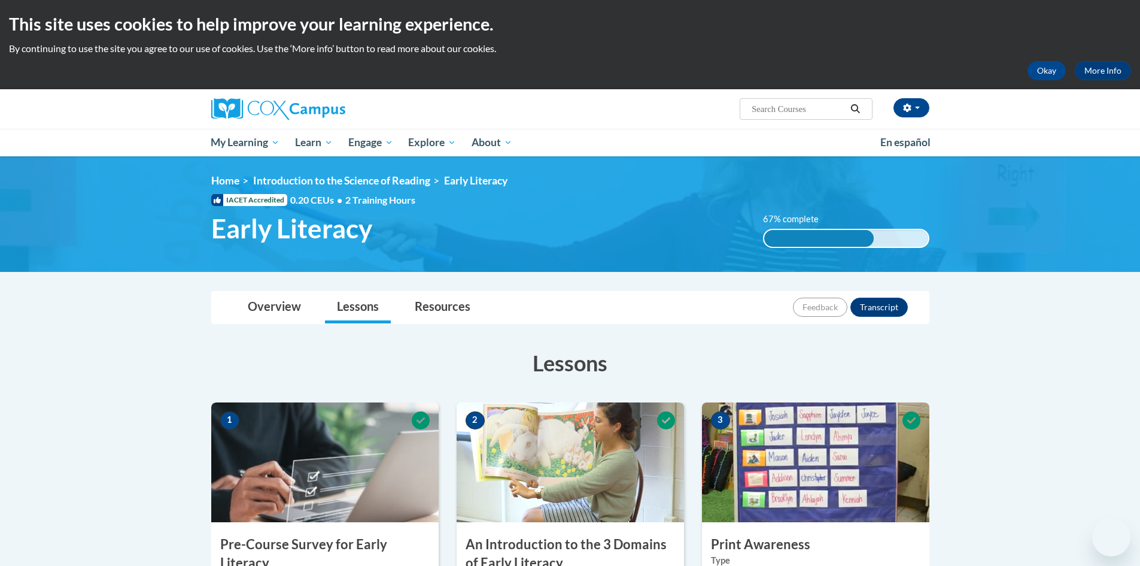  Describe the element at coordinates (906, 142) in the screenshot. I see `span: En español` at that location.